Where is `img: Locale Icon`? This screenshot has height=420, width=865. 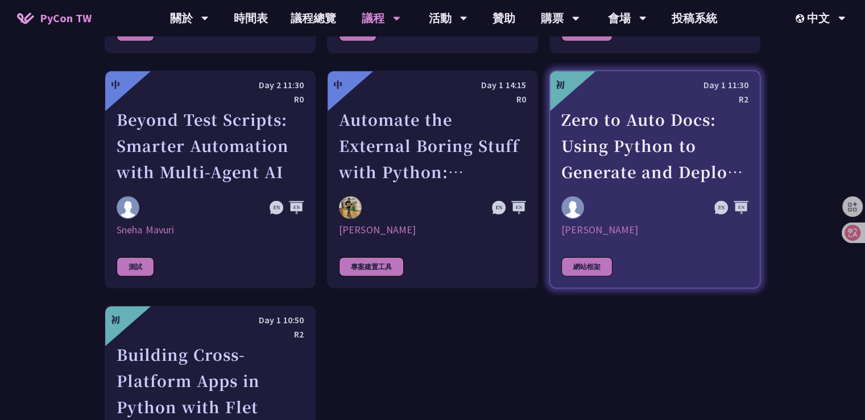
img: Locale Icon is located at coordinates (801, 18).